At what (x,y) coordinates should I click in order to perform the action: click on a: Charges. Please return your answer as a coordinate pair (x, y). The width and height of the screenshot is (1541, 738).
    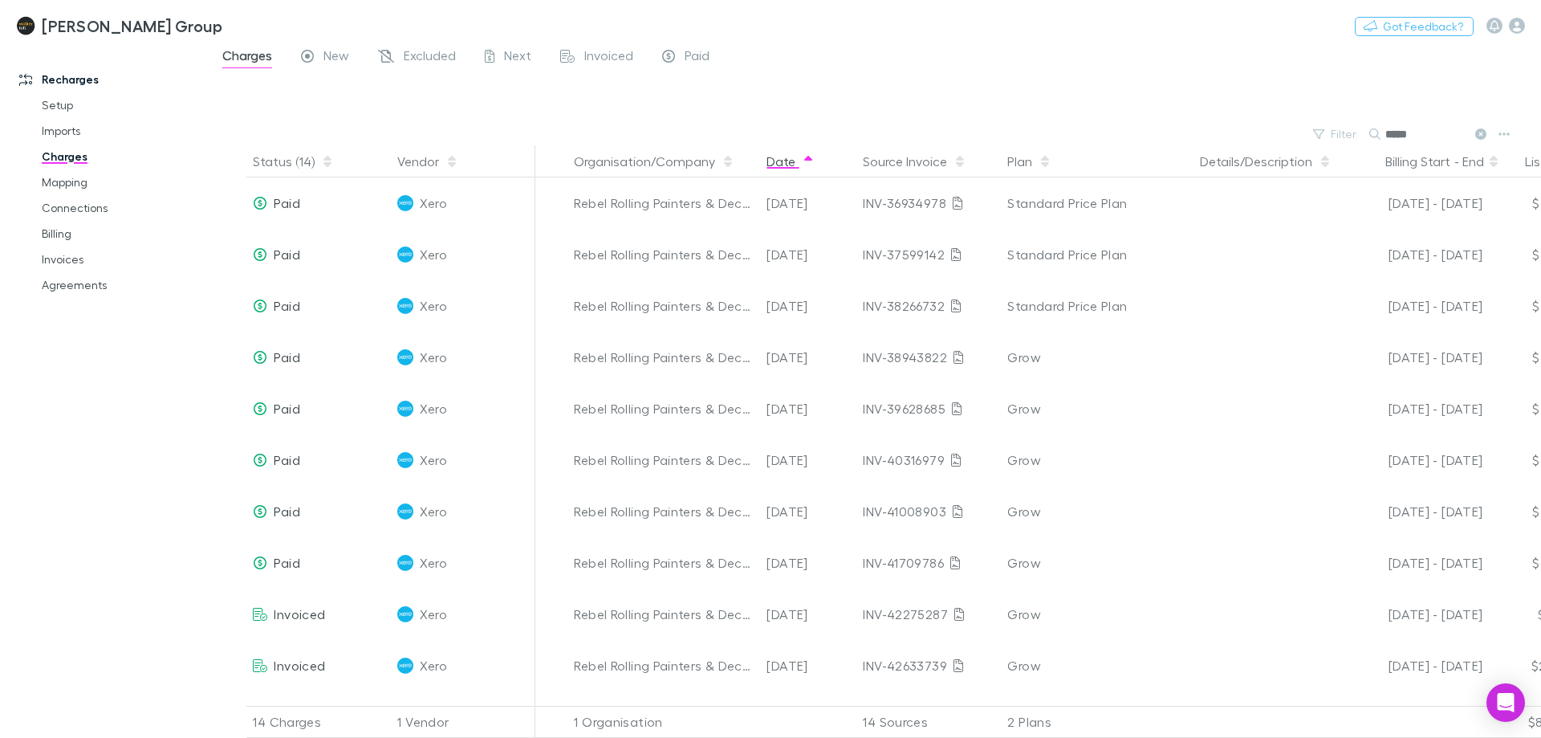
    Looking at the image, I should click on (121, 157).